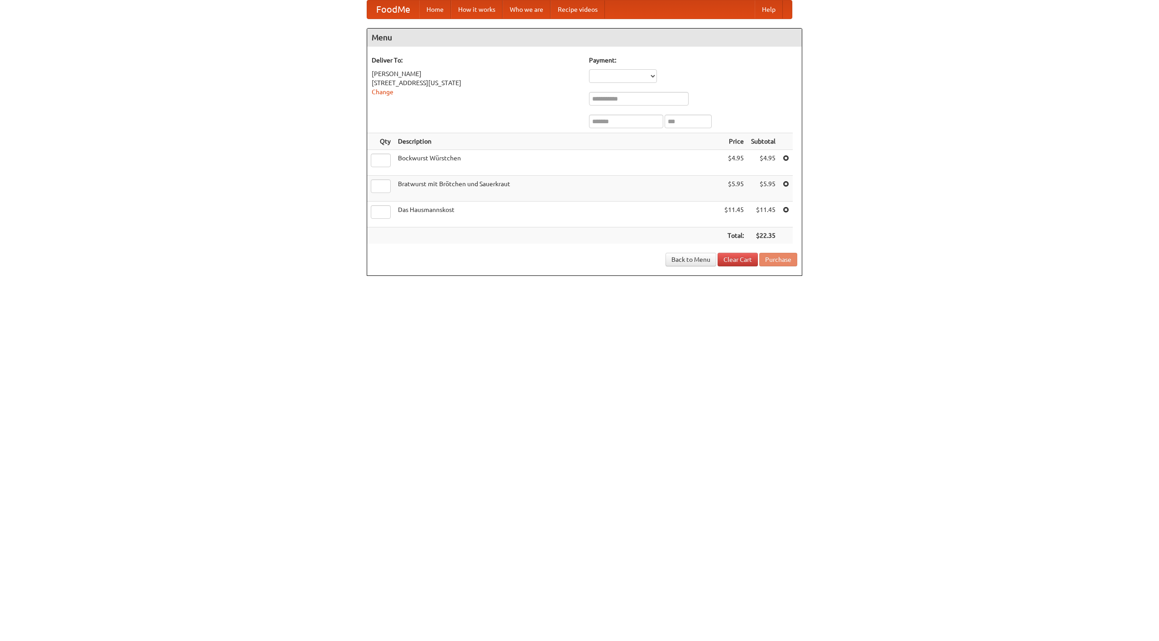 This screenshot has width=1159, height=641. What do you see at coordinates (693, 60) in the screenshot?
I see `h5: Payment:` at bounding box center [693, 60].